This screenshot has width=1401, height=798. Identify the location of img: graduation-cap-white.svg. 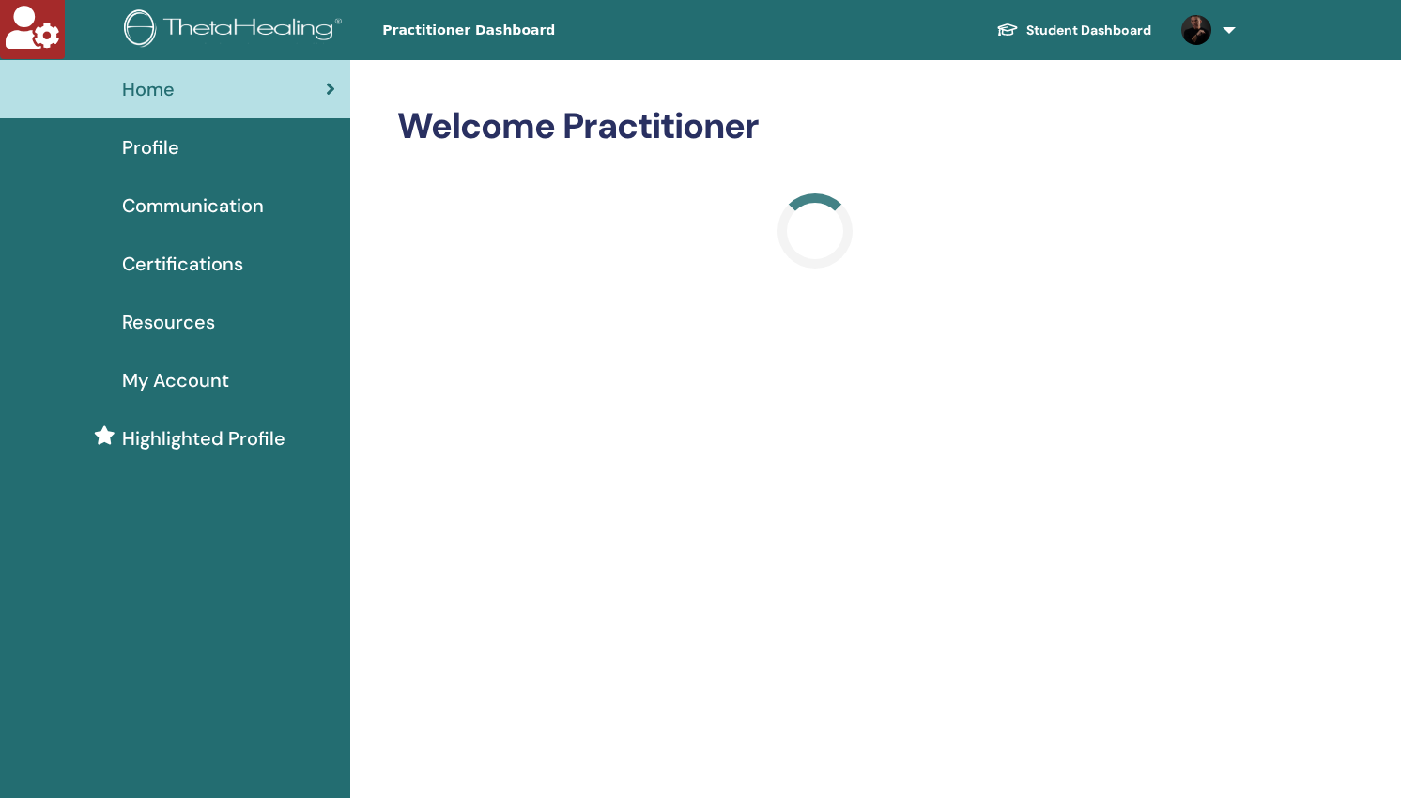
(1007, 29).